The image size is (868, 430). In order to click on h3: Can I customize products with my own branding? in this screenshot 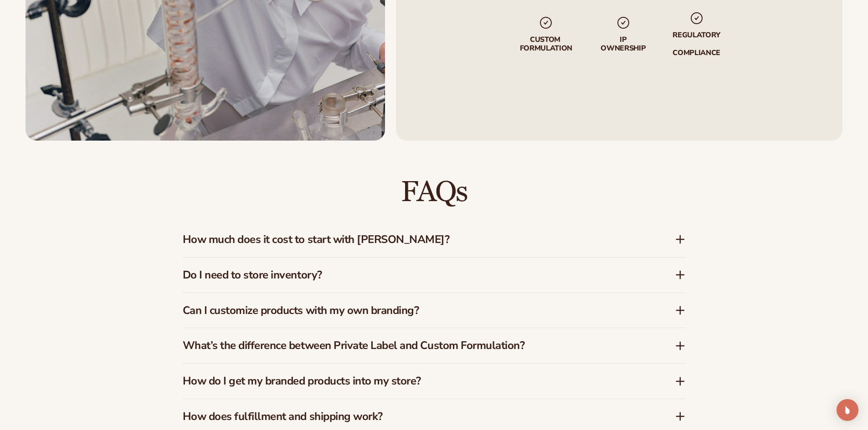, I will do `click(415, 311)`.